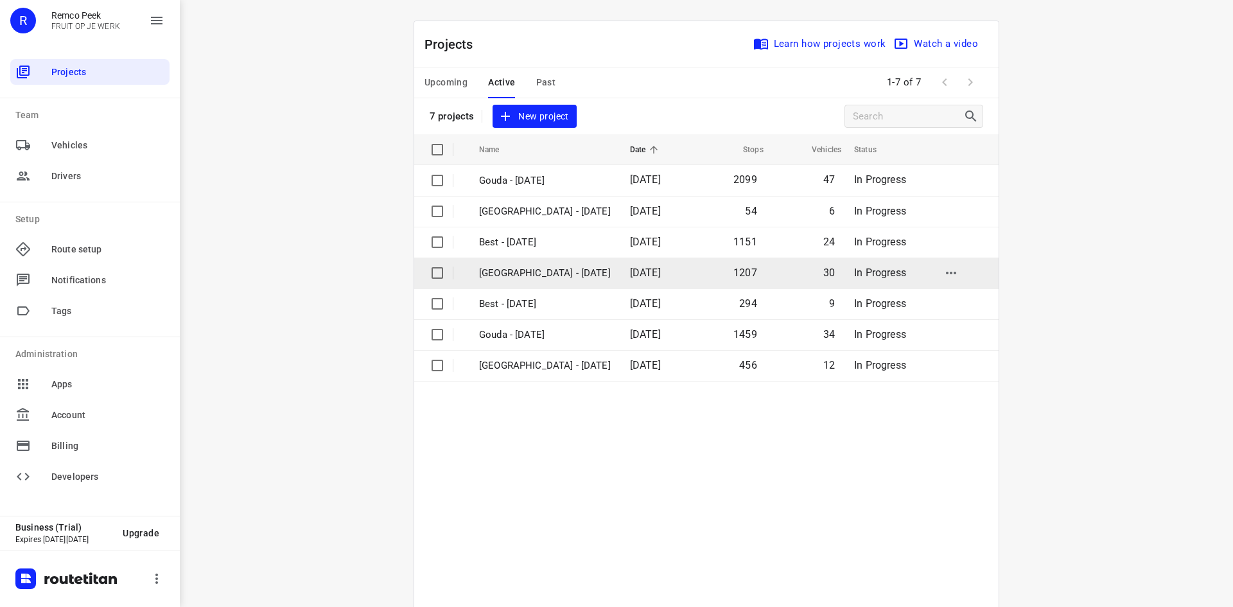 The width and height of the screenshot is (1233, 607). What do you see at coordinates (108, 176) in the screenshot?
I see `span: Drivers` at bounding box center [108, 176].